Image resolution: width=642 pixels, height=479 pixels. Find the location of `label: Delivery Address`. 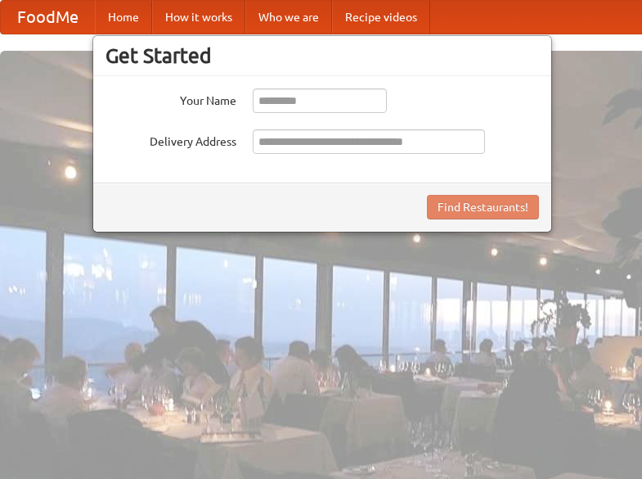

label: Delivery Address is located at coordinates (171, 139).